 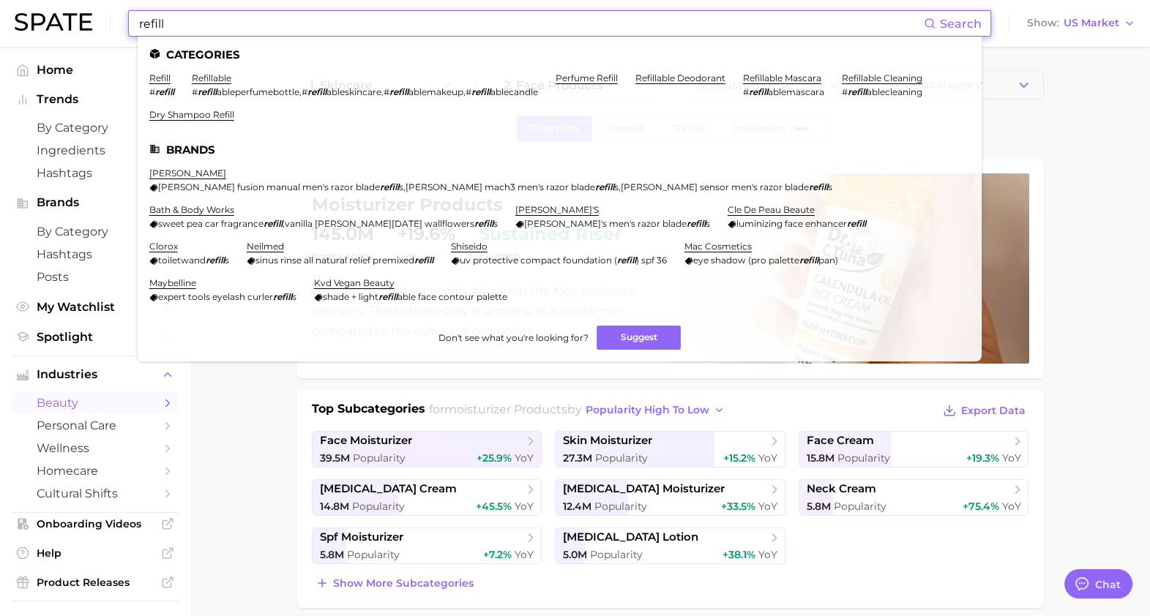 What do you see at coordinates (746, 260) in the screenshot?
I see `span: eye shadow (pro palette` at bounding box center [746, 260].